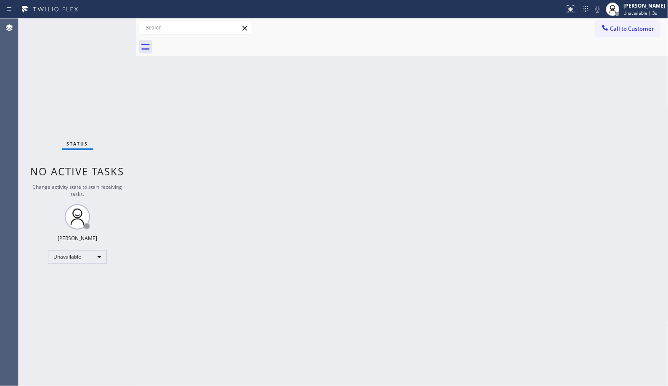 The width and height of the screenshot is (668, 386). Describe the element at coordinates (628, 29) in the screenshot. I see `button: Call to Customer` at that location.